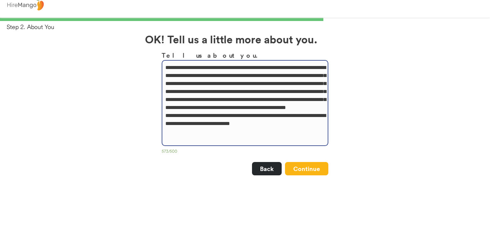 Image resolution: width=490 pixels, height=243 pixels. What do you see at coordinates (267, 169) in the screenshot?
I see `button: Back` at bounding box center [267, 169].